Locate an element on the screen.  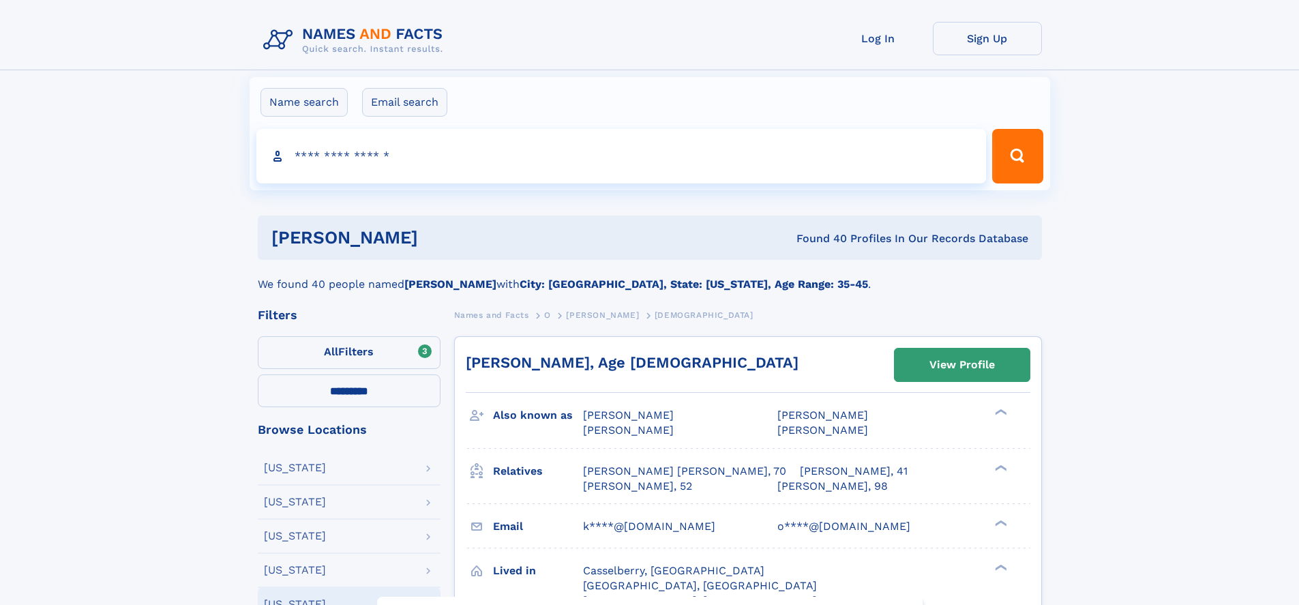
button: Search Button is located at coordinates (1018, 156).